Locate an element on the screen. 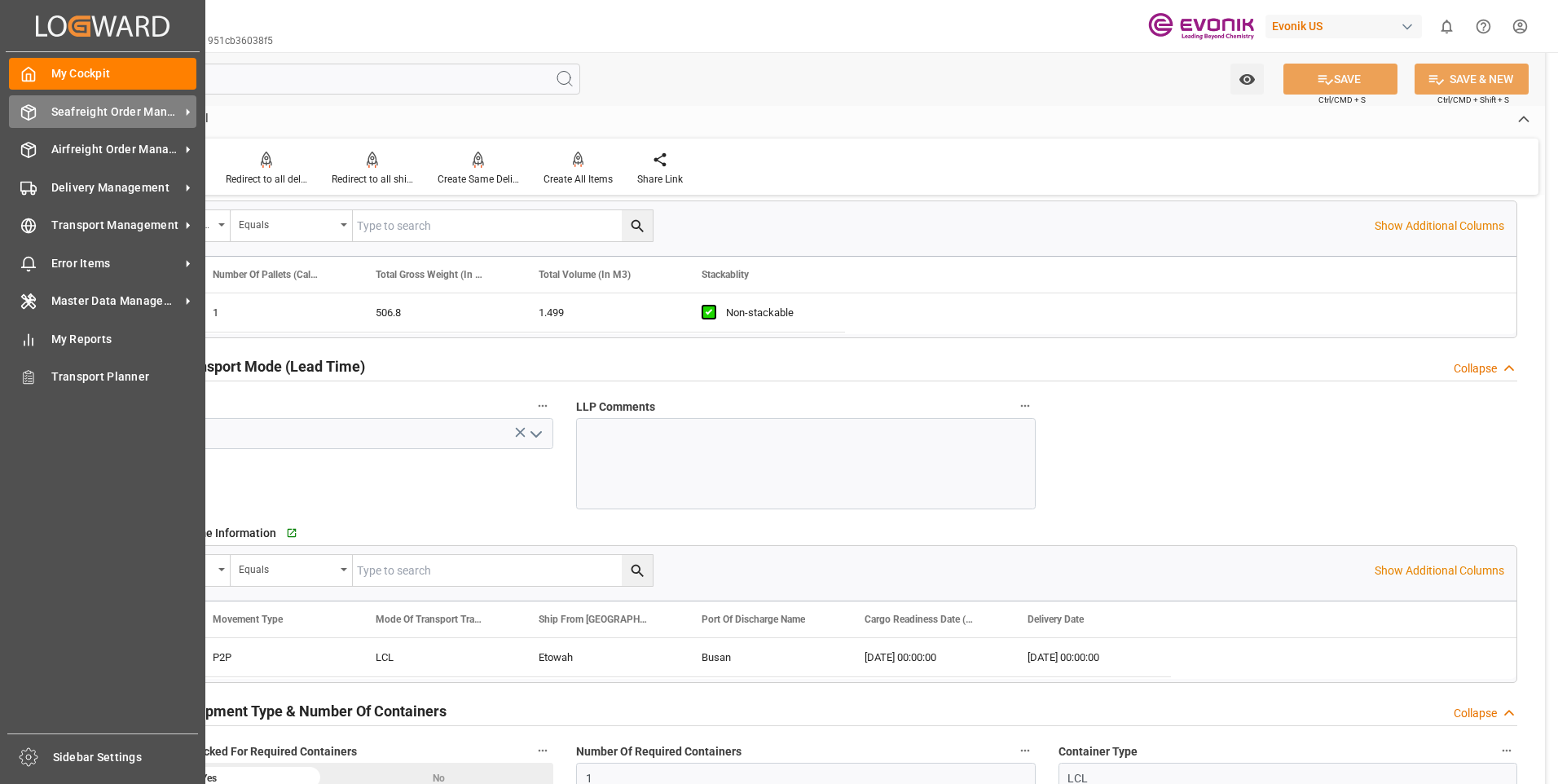 The height and width of the screenshot is (784, 1558). button: SAVE & NEW is located at coordinates (1472, 79).